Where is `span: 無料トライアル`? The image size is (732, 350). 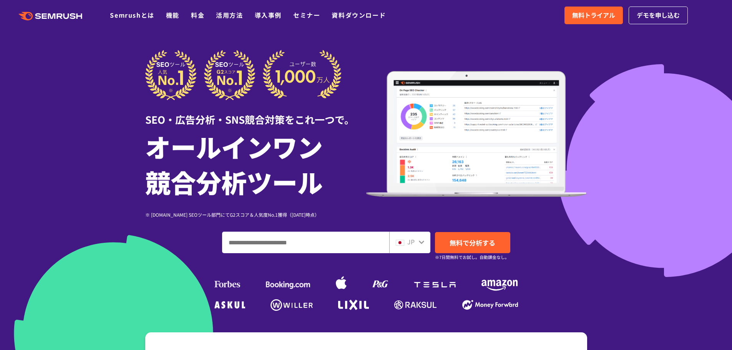 span: 無料トライアル is located at coordinates (593, 15).